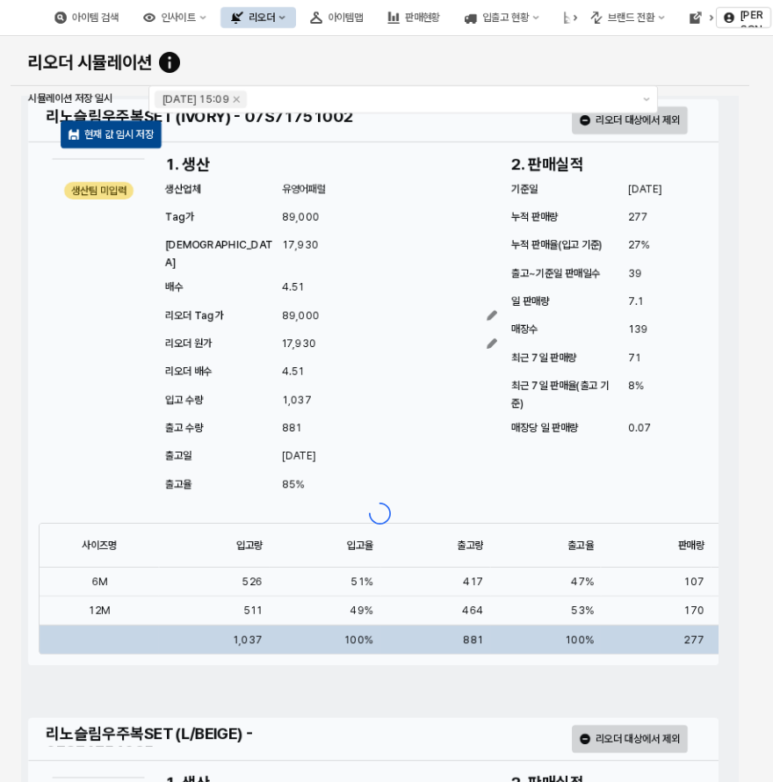  What do you see at coordinates (175, 18) in the screenshot?
I see `button: 인사이트` at bounding box center [175, 18].